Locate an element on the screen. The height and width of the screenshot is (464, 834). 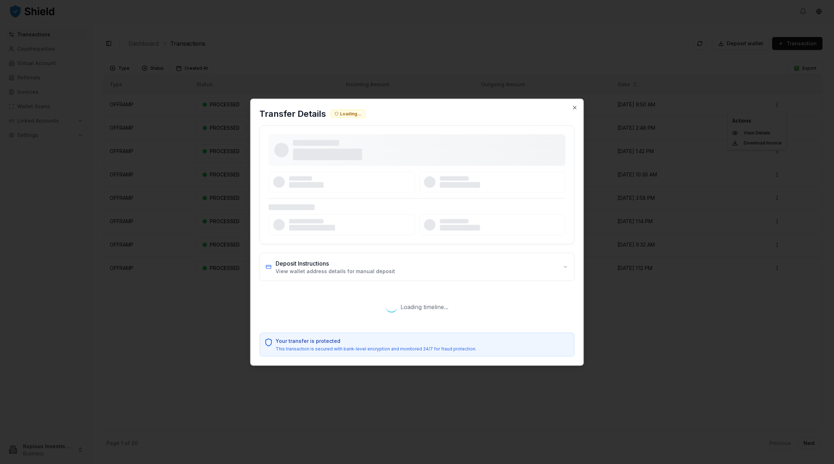
h3: Deposit Instructions is located at coordinates (335, 263).